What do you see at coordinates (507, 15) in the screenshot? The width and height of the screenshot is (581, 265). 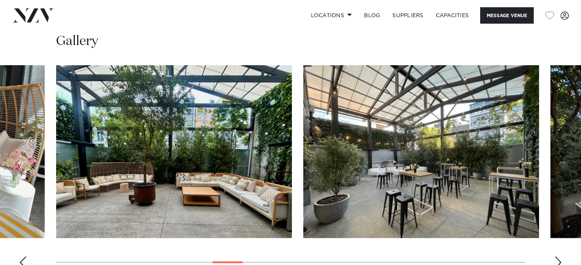 I see `button: Message Venue` at bounding box center [507, 15].